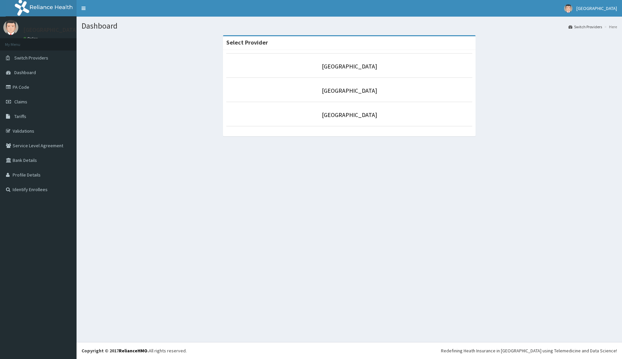  What do you see at coordinates (349, 26) in the screenshot?
I see `h1: Dashboard` at bounding box center [349, 26].